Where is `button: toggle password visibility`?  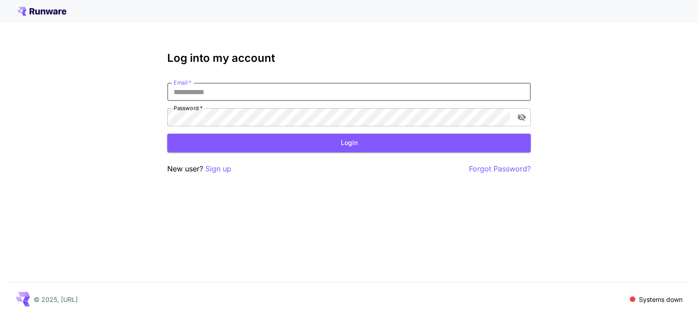
button: toggle password visibility is located at coordinates (522, 117).